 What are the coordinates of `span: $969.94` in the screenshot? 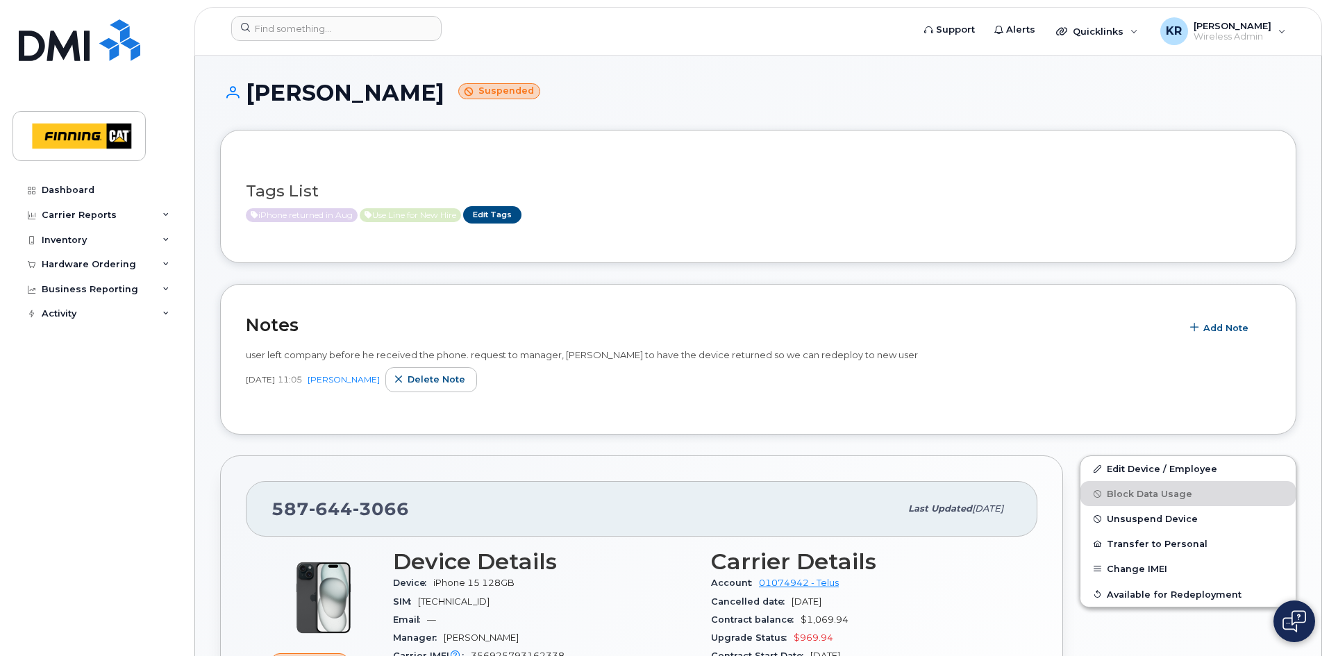 It's located at (813, 637).